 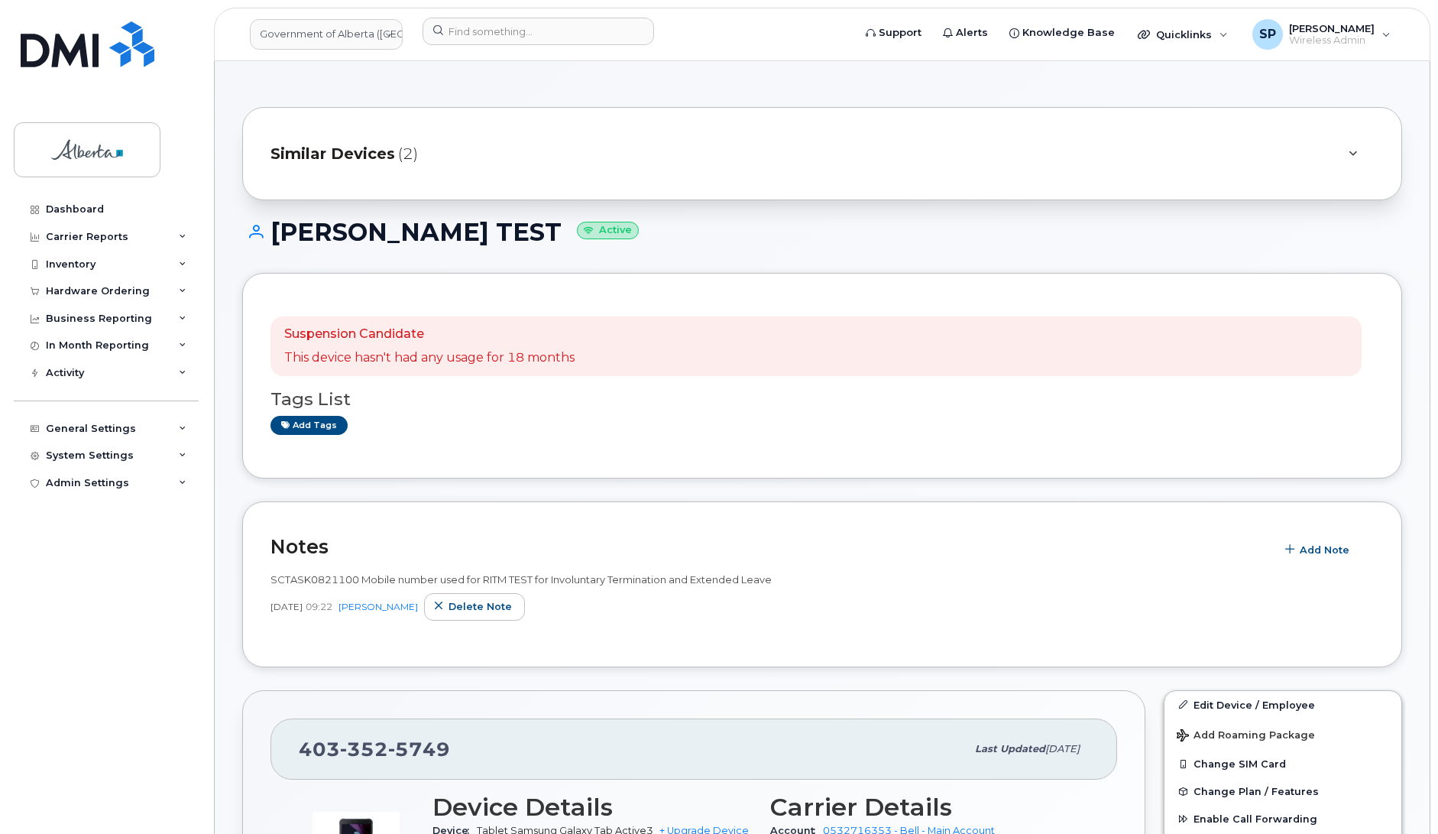 What do you see at coordinates (1324, 550) in the screenshot?
I see `span: Add Note` at bounding box center [1324, 550].